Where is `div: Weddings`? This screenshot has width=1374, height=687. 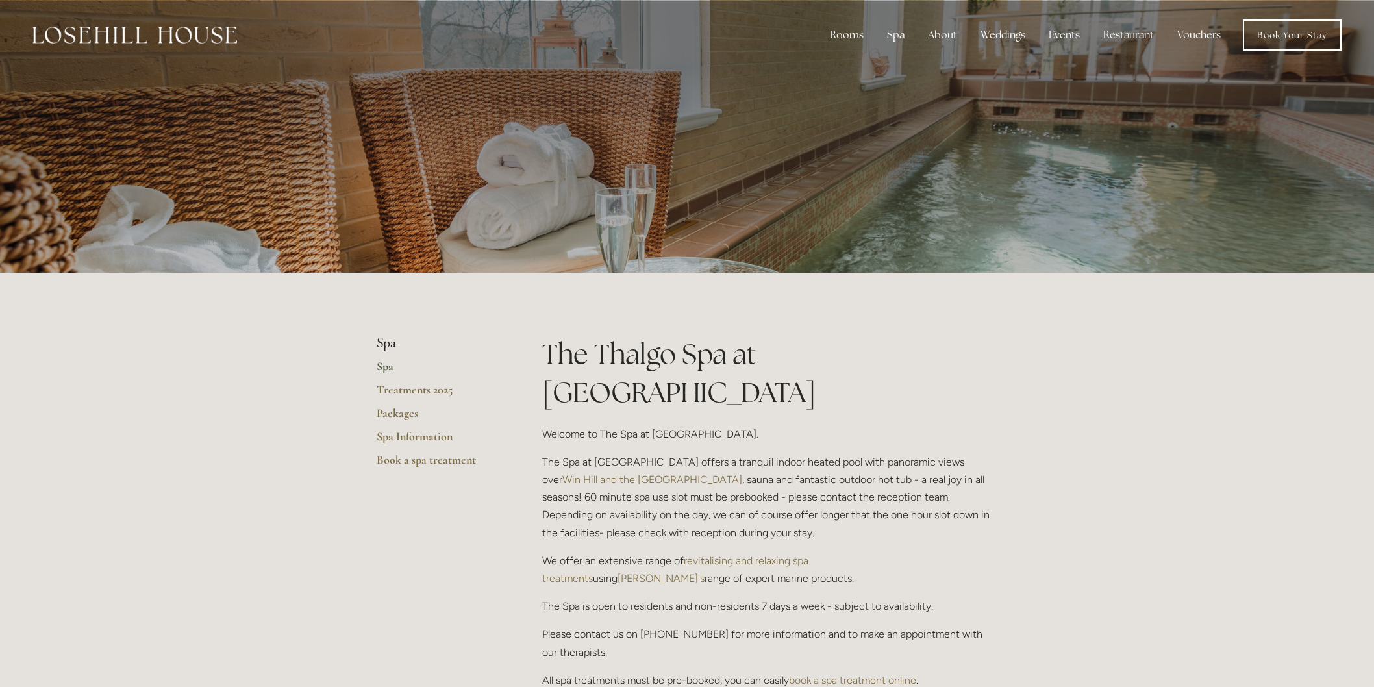
div: Weddings is located at coordinates (1003, 35).